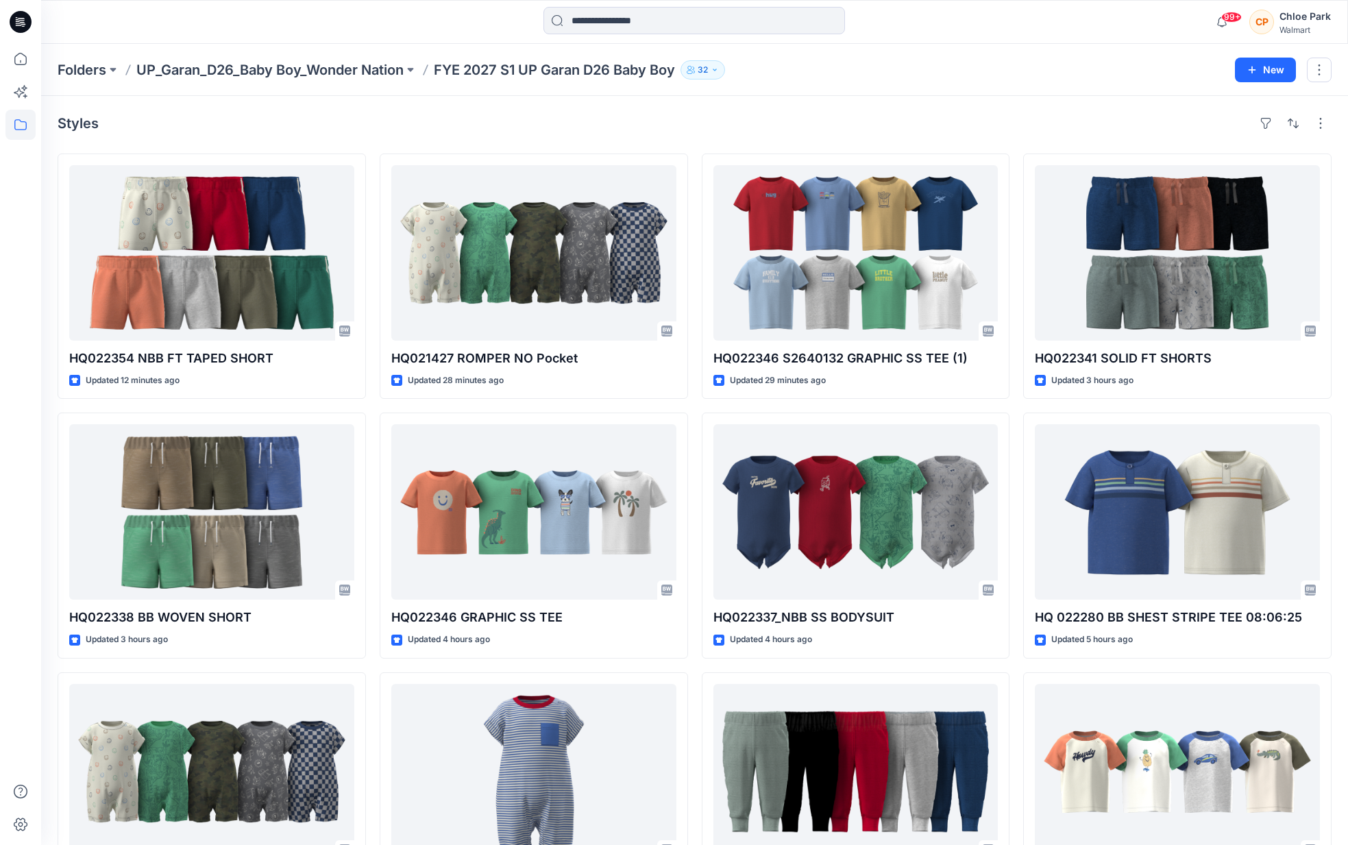 Image resolution: width=1348 pixels, height=845 pixels. What do you see at coordinates (1231, 17) in the screenshot?
I see `span: 99+` at bounding box center [1231, 17].